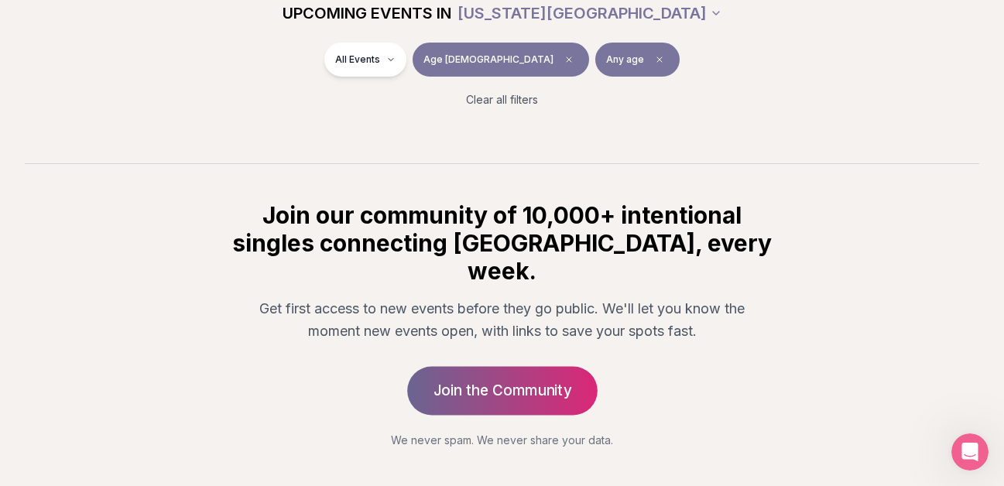  I want to click on a: Join the Community, so click(502, 390).